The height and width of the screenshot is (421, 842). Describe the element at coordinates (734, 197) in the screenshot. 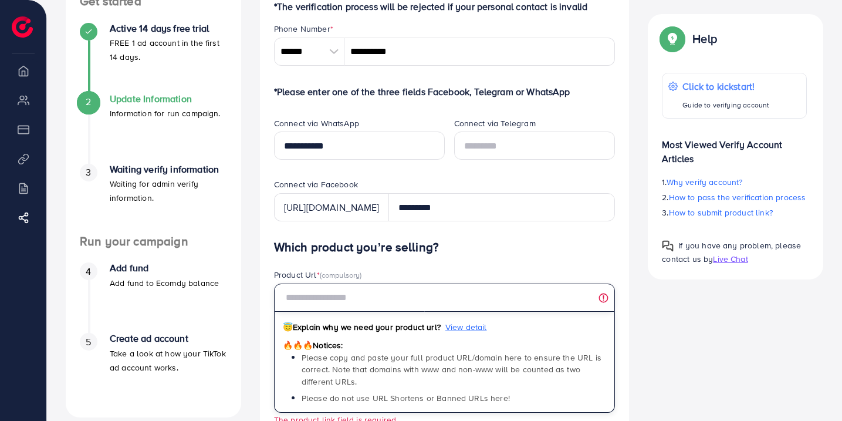

I see `p: 2.` at that location.